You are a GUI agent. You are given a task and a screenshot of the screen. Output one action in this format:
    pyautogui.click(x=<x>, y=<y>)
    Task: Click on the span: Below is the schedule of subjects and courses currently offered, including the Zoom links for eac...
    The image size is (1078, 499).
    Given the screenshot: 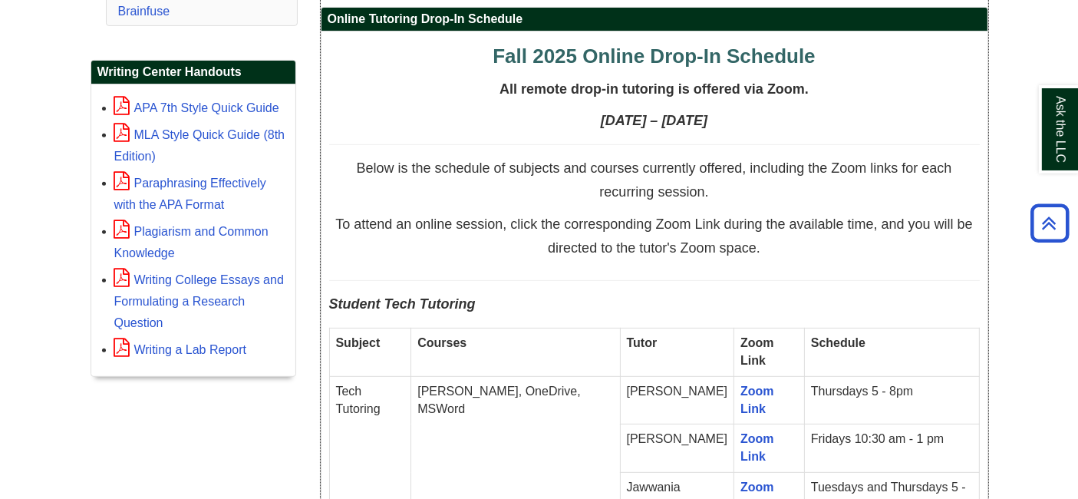 What is the action you would take?
    pyautogui.click(x=653, y=180)
    